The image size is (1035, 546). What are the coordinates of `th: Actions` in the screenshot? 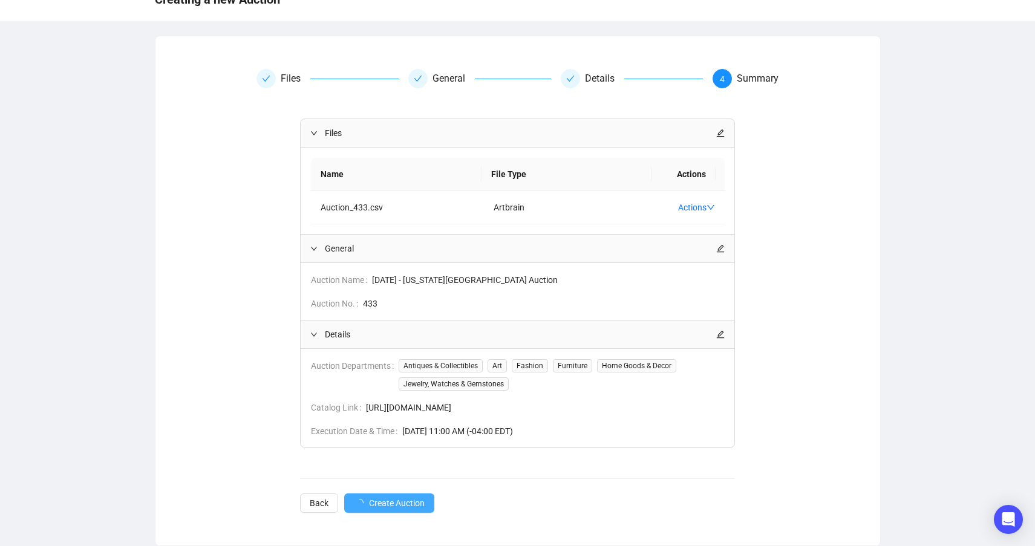 It's located at (684, 174).